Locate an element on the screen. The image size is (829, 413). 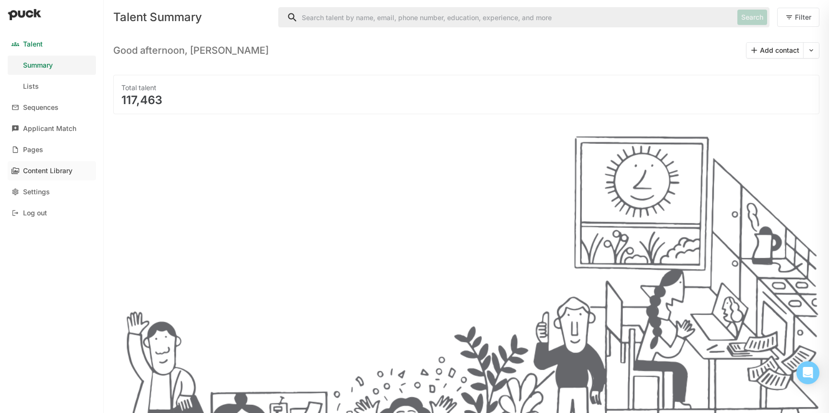
a: Sequences is located at coordinates (52, 108).